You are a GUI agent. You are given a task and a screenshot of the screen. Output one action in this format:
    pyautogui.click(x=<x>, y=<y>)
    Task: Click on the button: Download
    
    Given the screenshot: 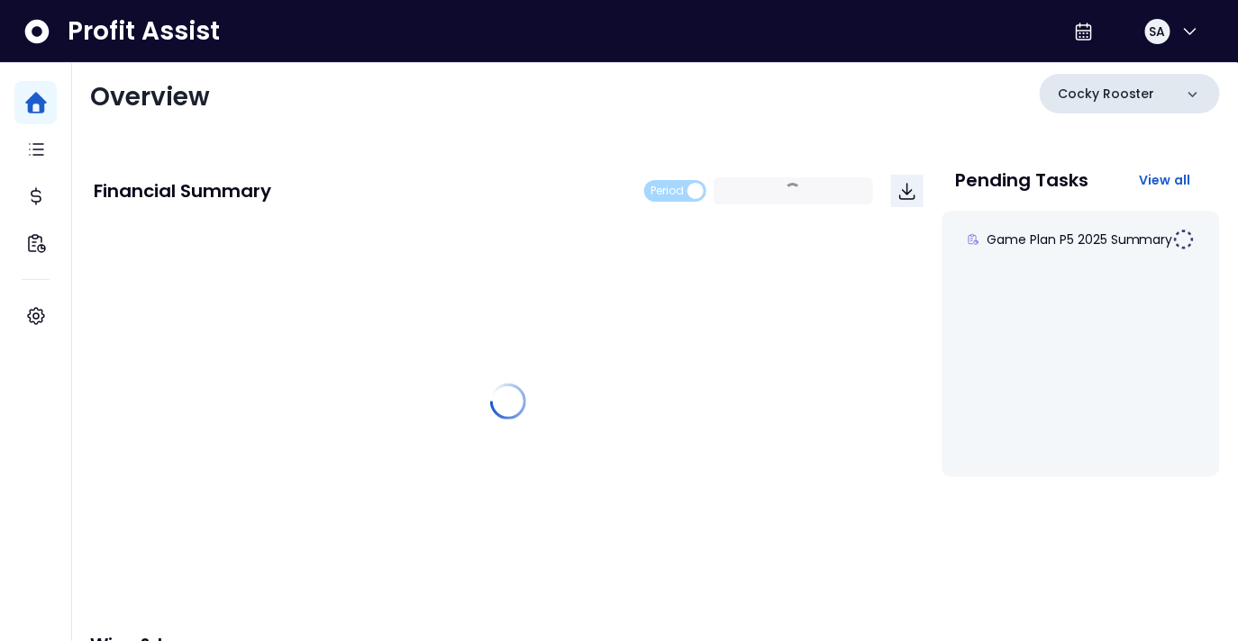 What is the action you would take?
    pyautogui.click(x=907, y=191)
    